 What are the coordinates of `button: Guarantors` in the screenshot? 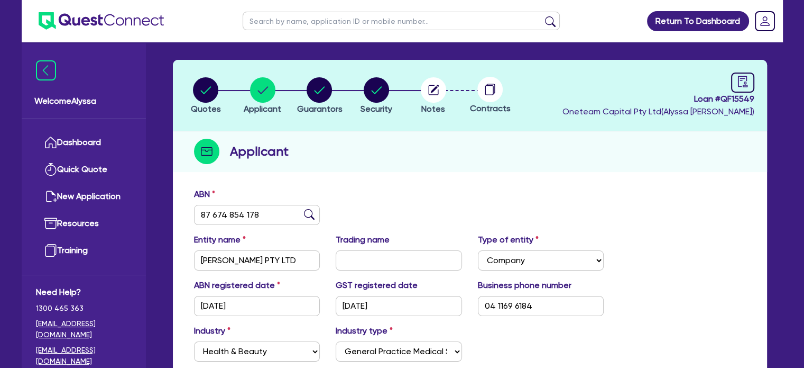 It's located at (319, 96).